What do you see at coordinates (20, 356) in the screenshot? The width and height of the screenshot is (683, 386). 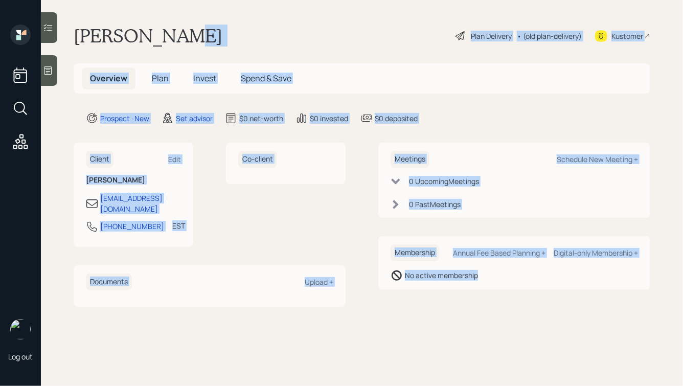 I see `div: Log out` at bounding box center [20, 356].